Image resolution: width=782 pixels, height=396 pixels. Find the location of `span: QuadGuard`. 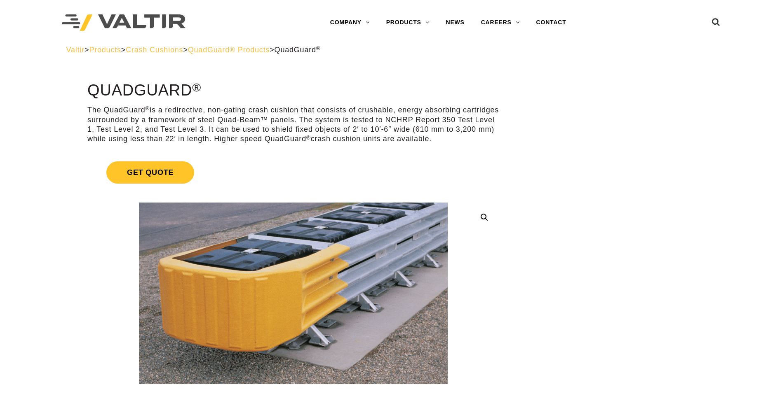

span: QuadGuard is located at coordinates (298, 50).